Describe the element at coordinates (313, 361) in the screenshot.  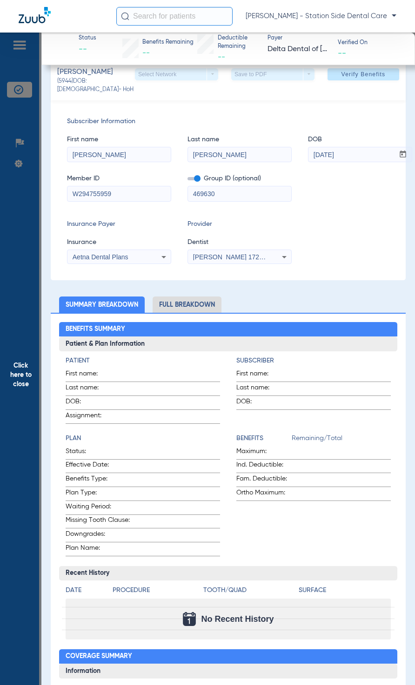
I see `app-breakdown-title: Subscriber` at that location.